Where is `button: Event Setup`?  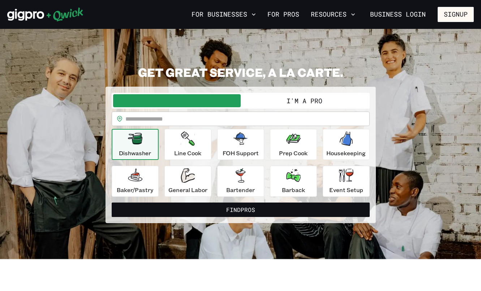
button: Event Setup is located at coordinates (346, 181).